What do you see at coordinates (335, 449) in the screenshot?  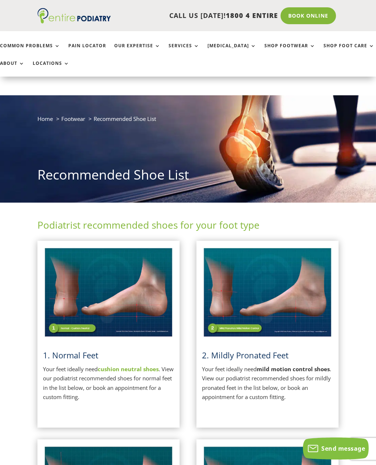 I see `button: Send message` at bounding box center [335, 449].